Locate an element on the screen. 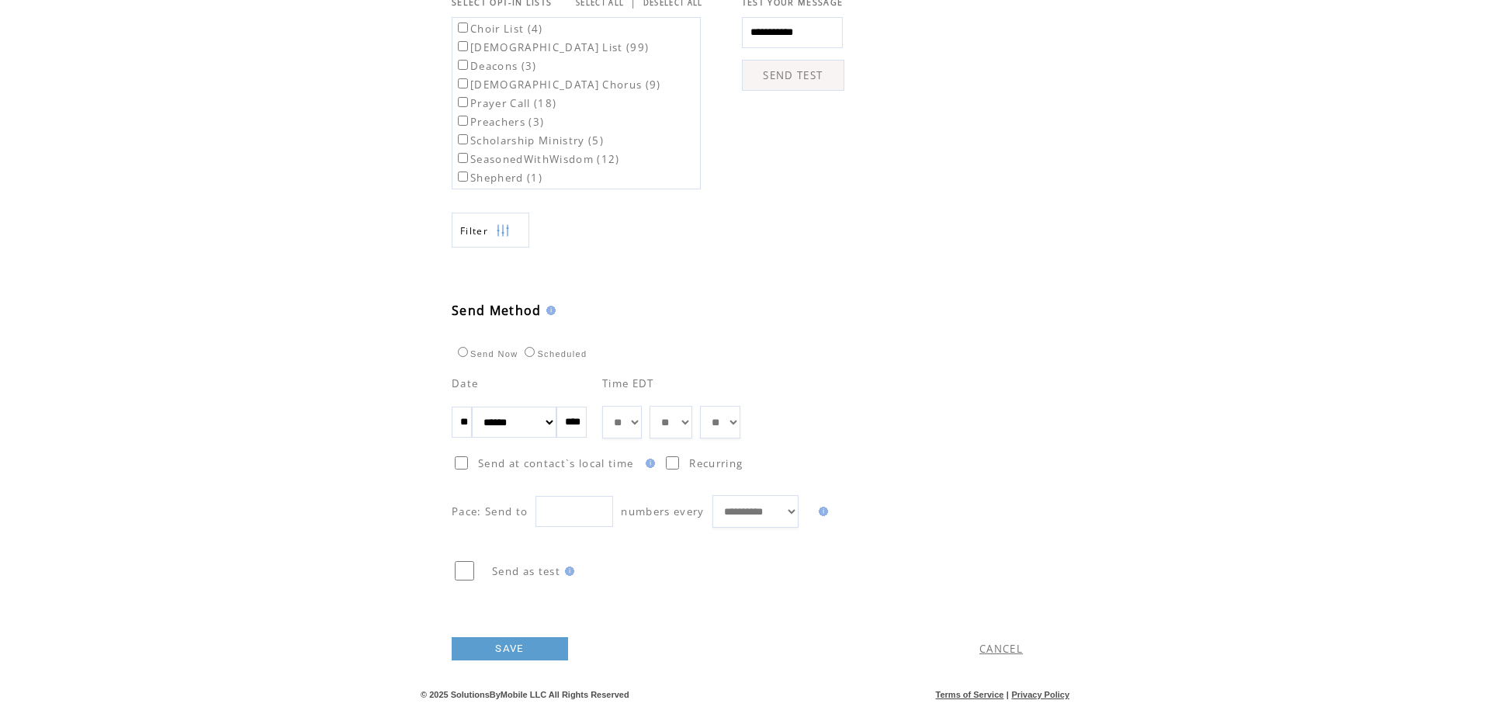 The height and width of the screenshot is (707, 1490). input: Scholarship Ministry (5) is located at coordinates (463, 139).